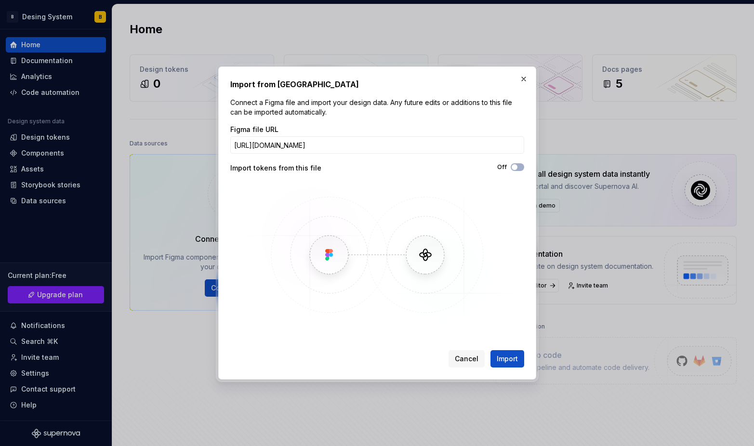 Image resolution: width=754 pixels, height=446 pixels. Describe the element at coordinates (507, 359) in the screenshot. I see `button: Import` at that location.